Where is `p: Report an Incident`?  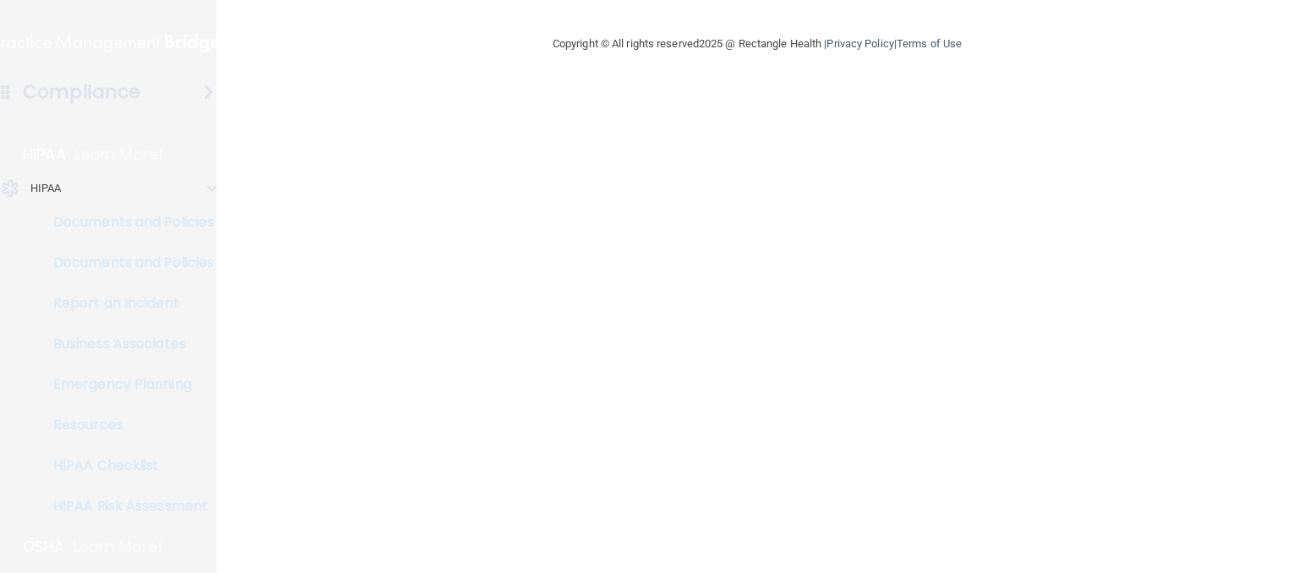
p: Report an Incident is located at coordinates (126, 303).